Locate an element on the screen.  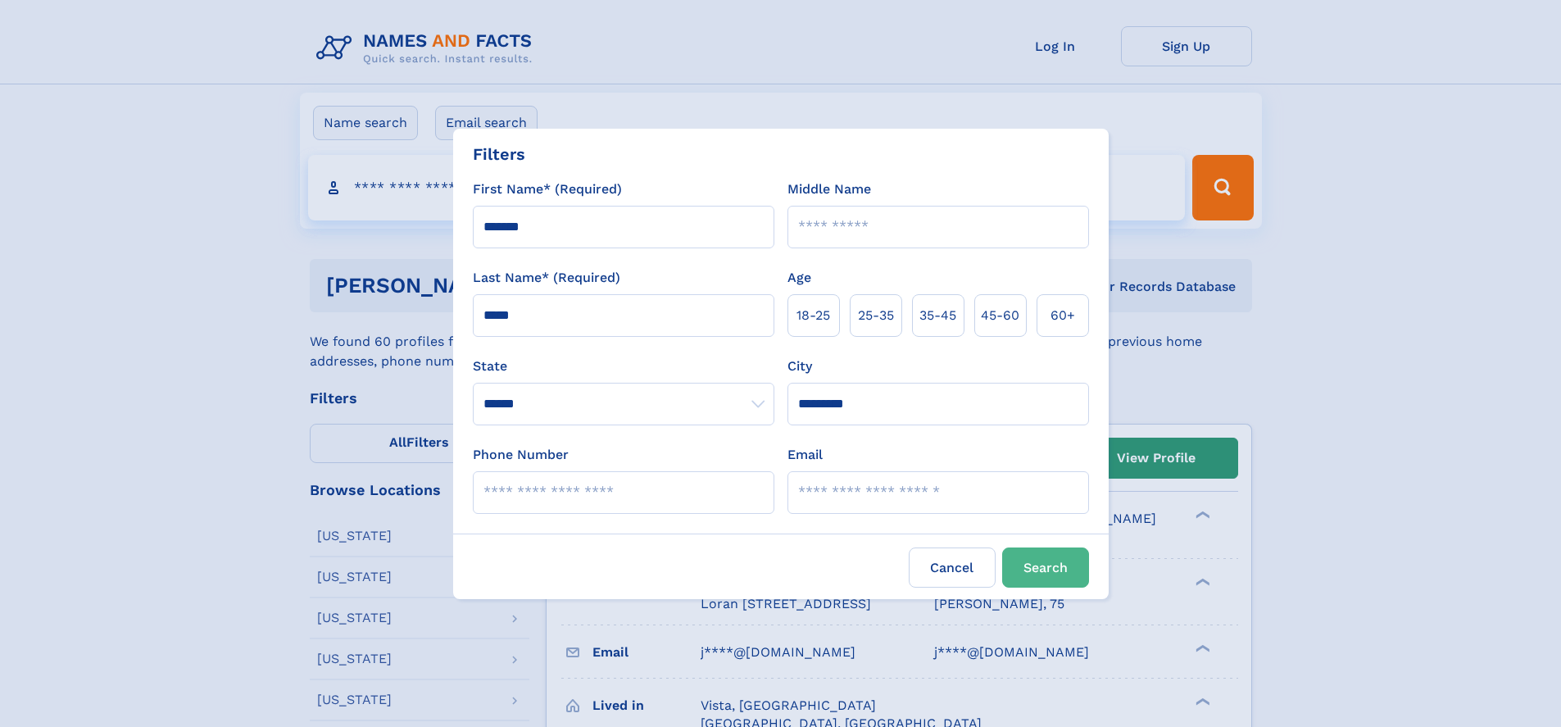
span: 45‑60 is located at coordinates (1000, 316).